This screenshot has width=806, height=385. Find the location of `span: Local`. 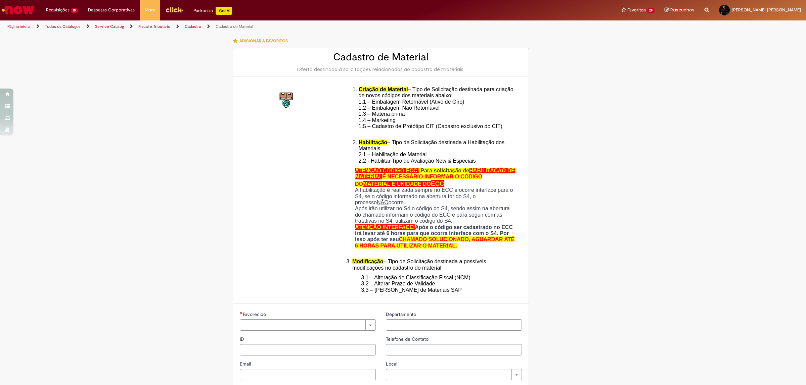

span: Local is located at coordinates (392, 364).